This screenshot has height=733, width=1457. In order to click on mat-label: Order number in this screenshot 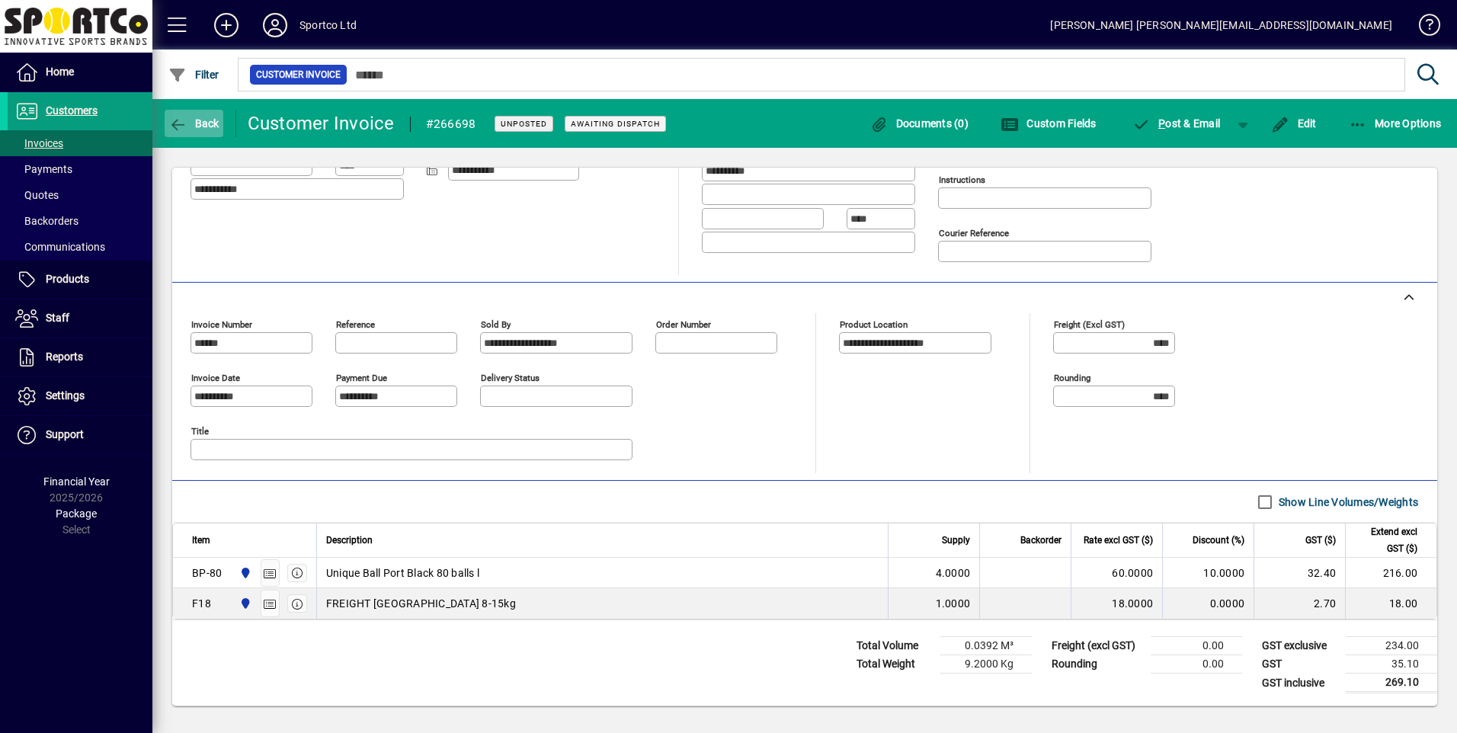, I will do `click(683, 325)`.